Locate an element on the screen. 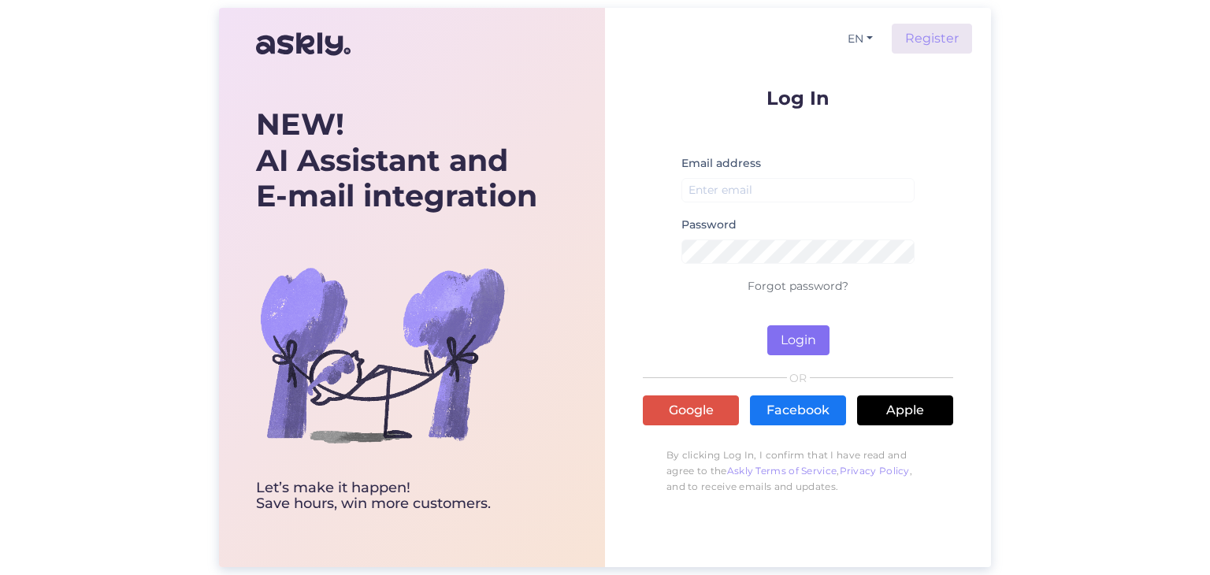 The image size is (1210, 575). label: Password is located at coordinates (709, 224).